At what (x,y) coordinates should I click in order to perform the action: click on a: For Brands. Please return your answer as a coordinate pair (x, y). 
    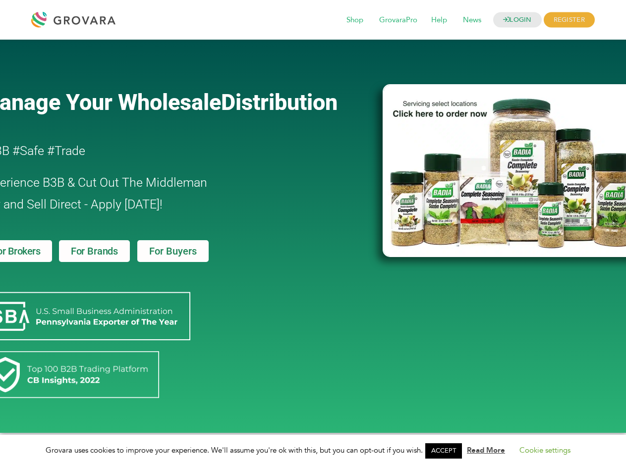
    Looking at the image, I should click on (94, 251).